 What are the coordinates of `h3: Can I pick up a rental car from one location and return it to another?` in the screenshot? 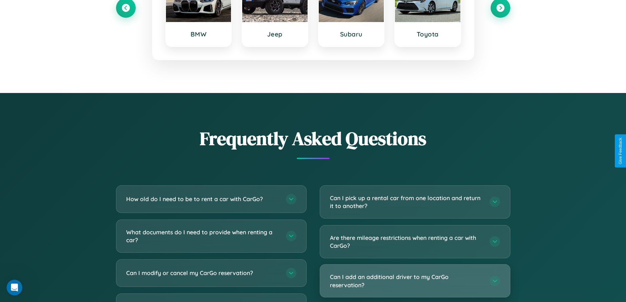 It's located at (406, 202).